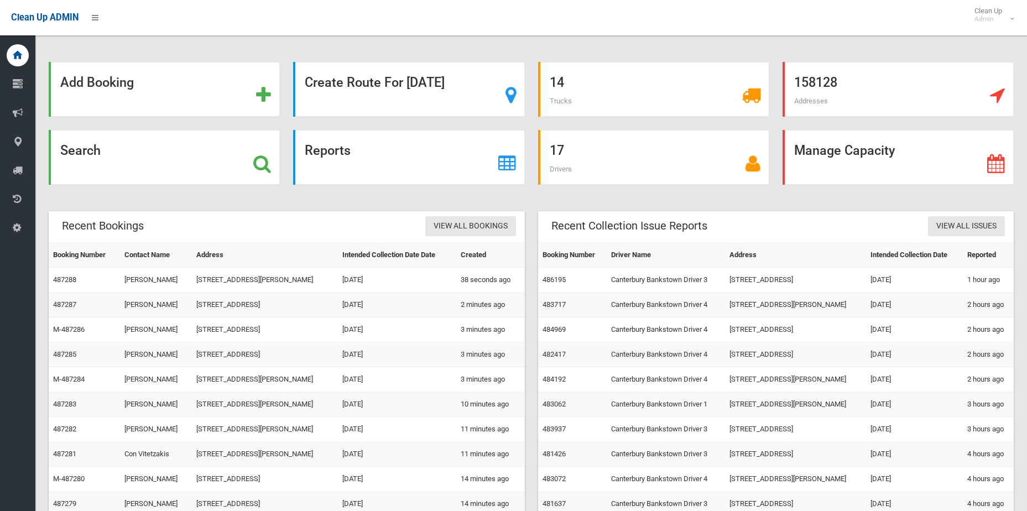  Describe the element at coordinates (97, 82) in the screenshot. I see `strong: Add Booking` at that location.